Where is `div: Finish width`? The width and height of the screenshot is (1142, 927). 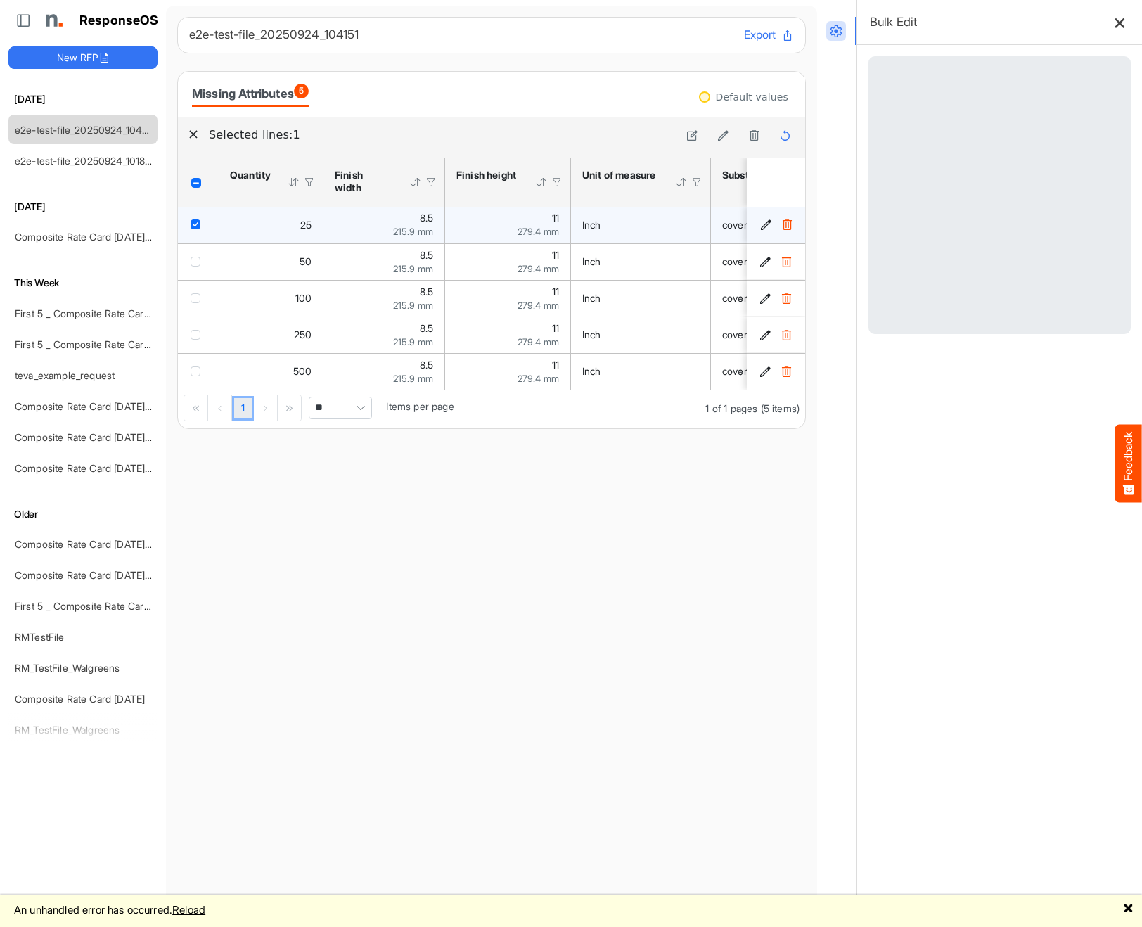 div: Finish width is located at coordinates (363, 181).